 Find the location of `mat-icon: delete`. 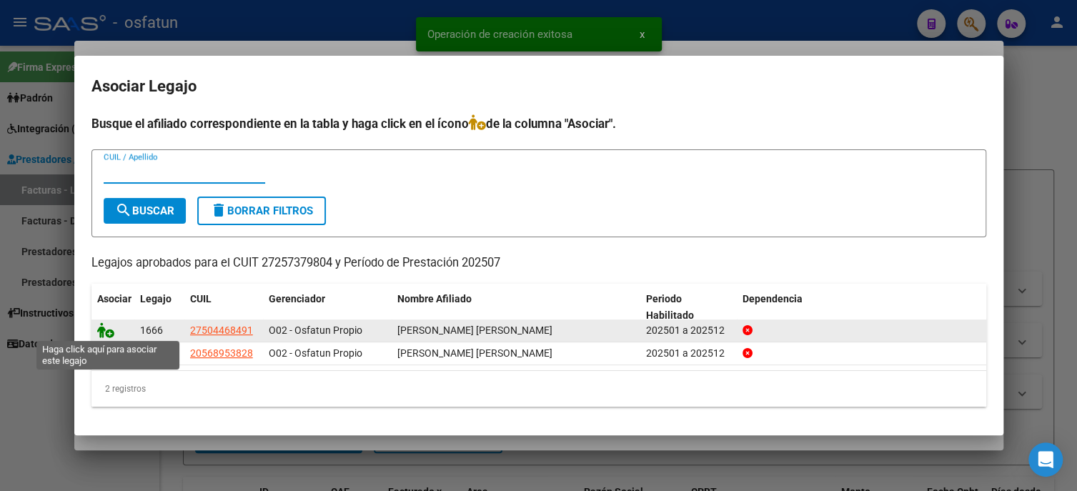

mat-icon: delete is located at coordinates (219, 210).